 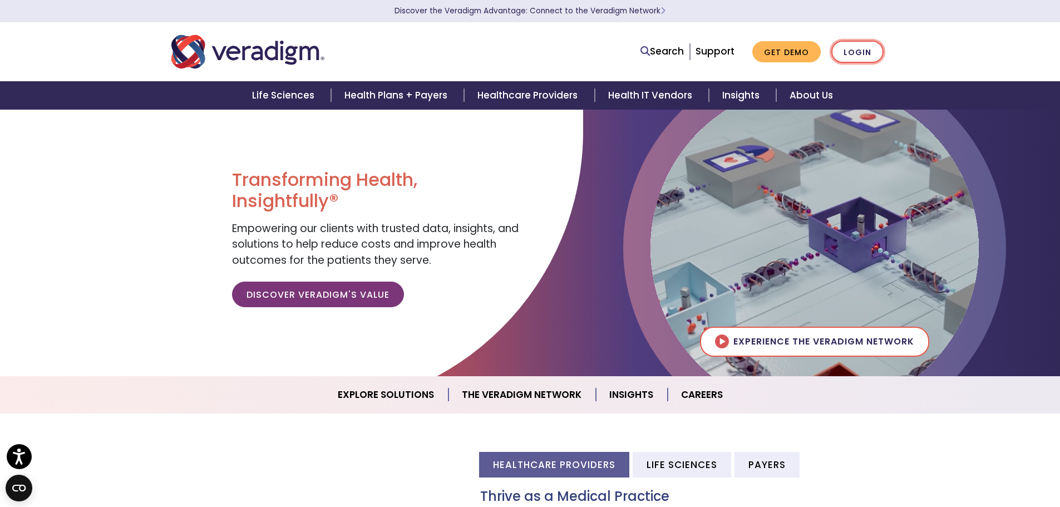 What do you see at coordinates (663, 11) in the screenshot?
I see `span: Learn More` at bounding box center [663, 11].